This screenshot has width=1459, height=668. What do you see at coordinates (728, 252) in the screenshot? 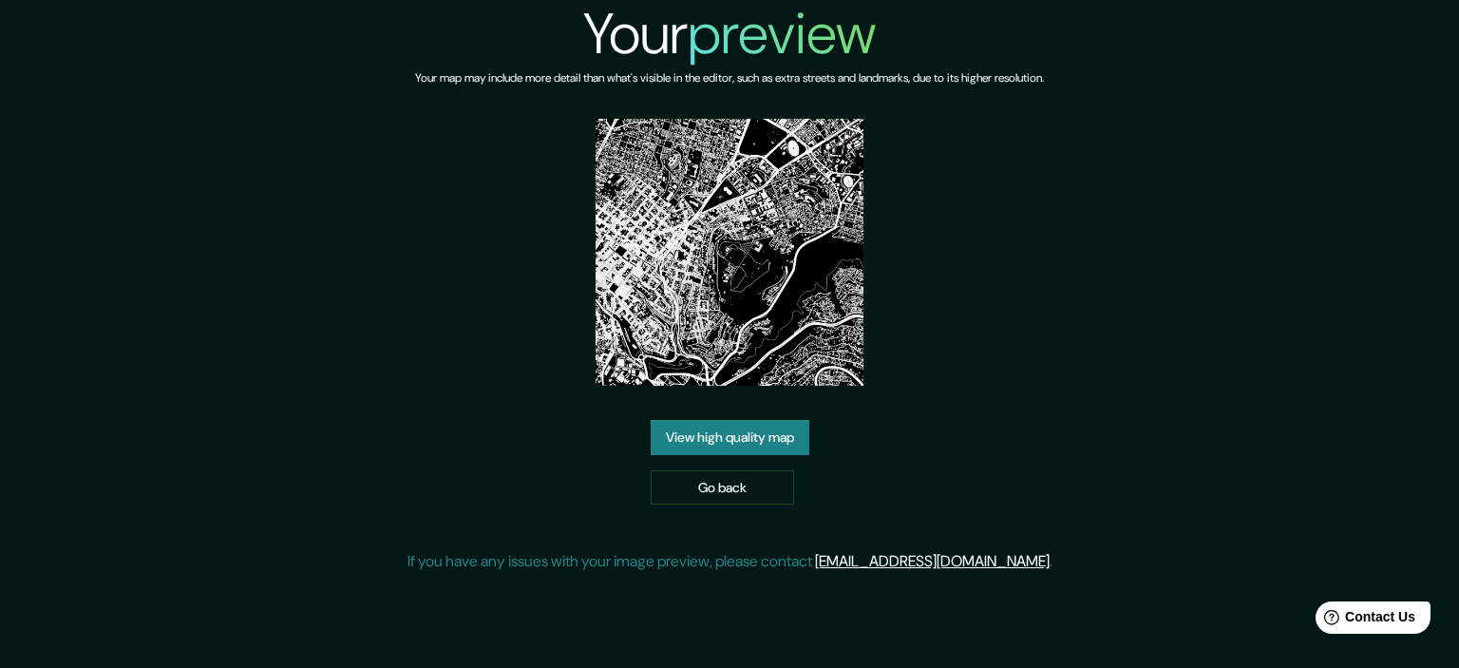
I see `img: created-map-preview` at bounding box center [728, 252].